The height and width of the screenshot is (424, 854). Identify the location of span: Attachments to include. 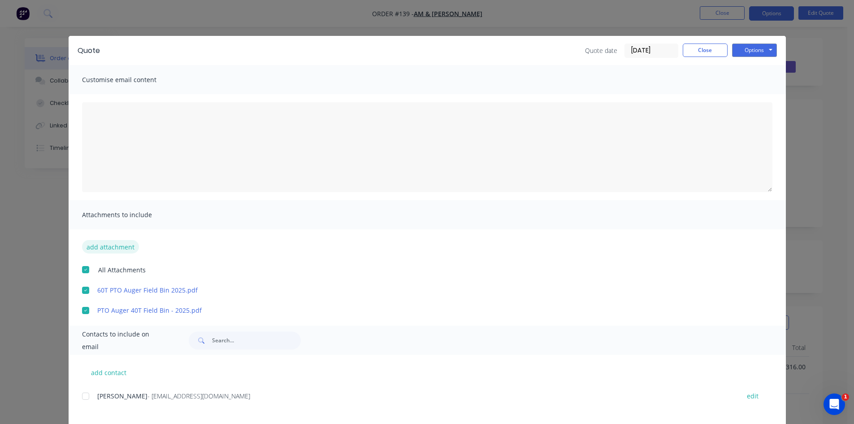
(131, 215).